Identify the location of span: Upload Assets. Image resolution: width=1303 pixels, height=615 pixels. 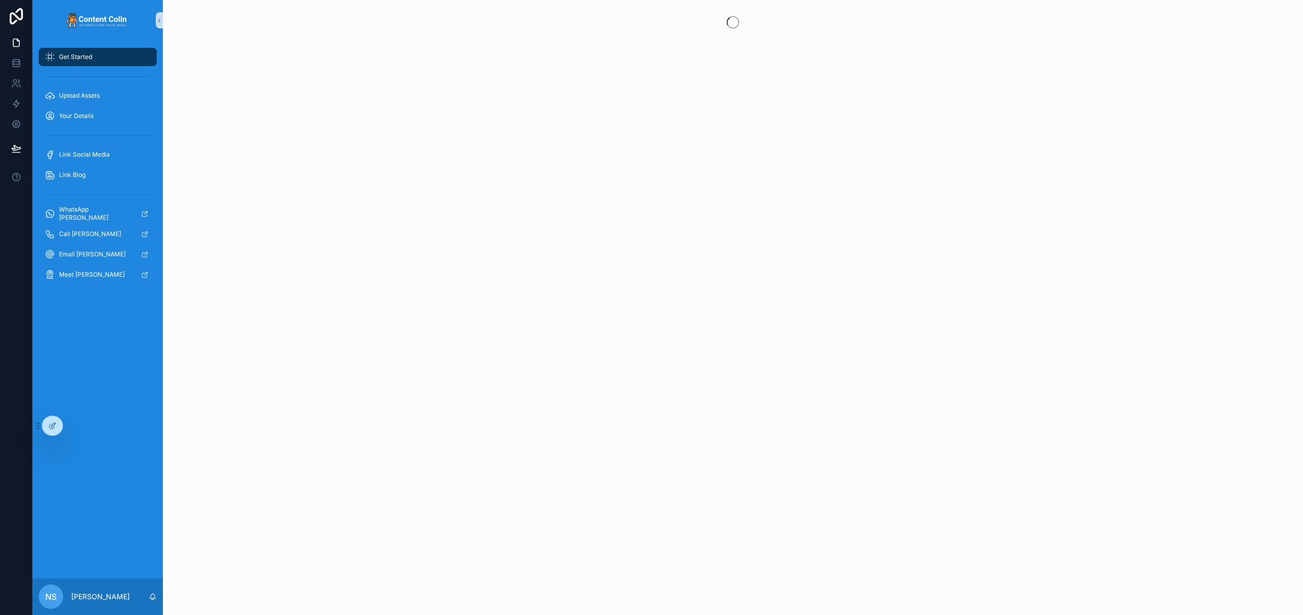
(79, 96).